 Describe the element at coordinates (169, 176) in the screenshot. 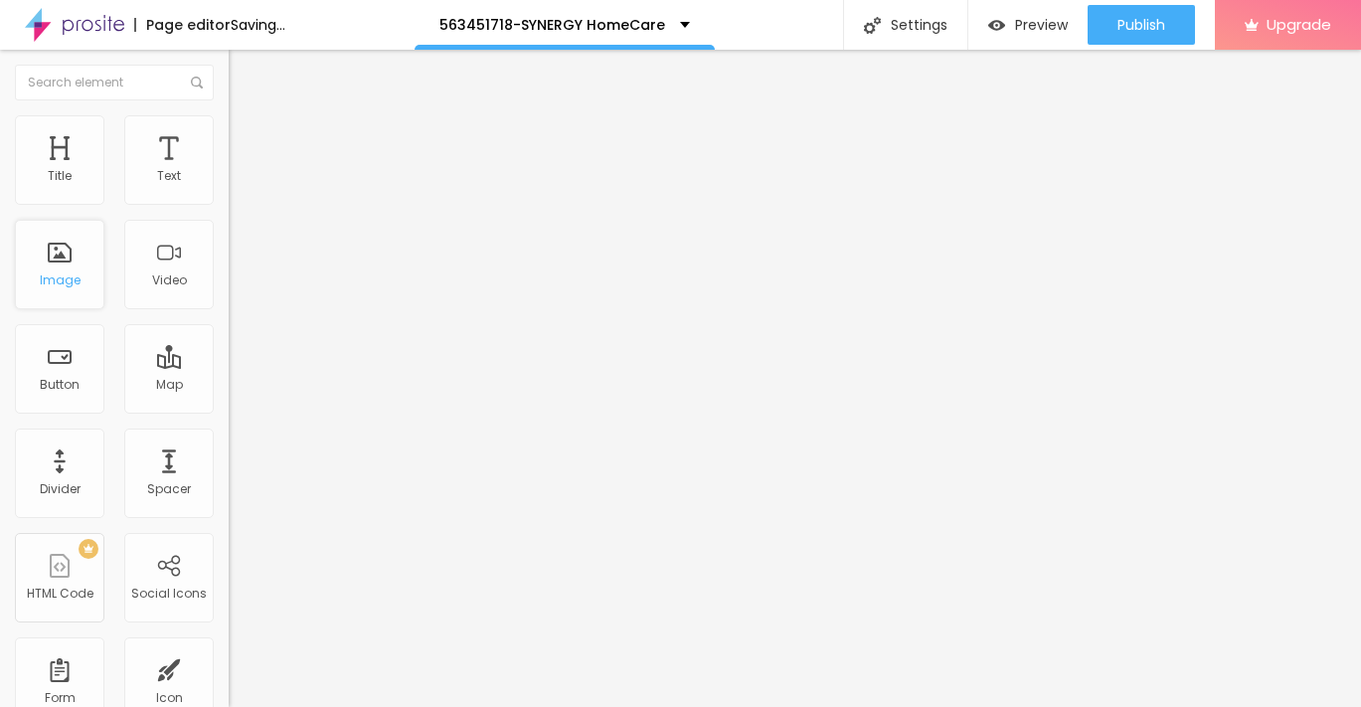

I see `div: Text` at that location.